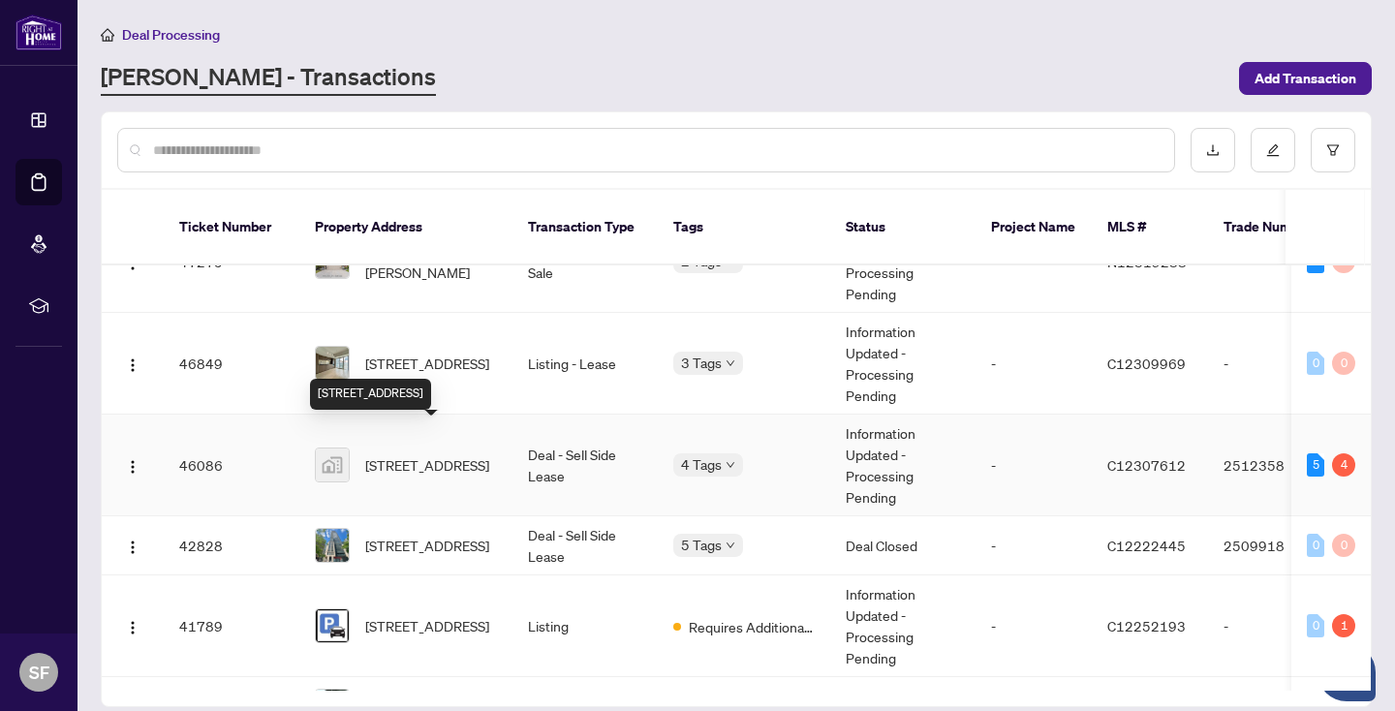 The width and height of the screenshot is (1395, 711). Describe the element at coordinates (1213, 150) in the screenshot. I see `span: download` at that location.